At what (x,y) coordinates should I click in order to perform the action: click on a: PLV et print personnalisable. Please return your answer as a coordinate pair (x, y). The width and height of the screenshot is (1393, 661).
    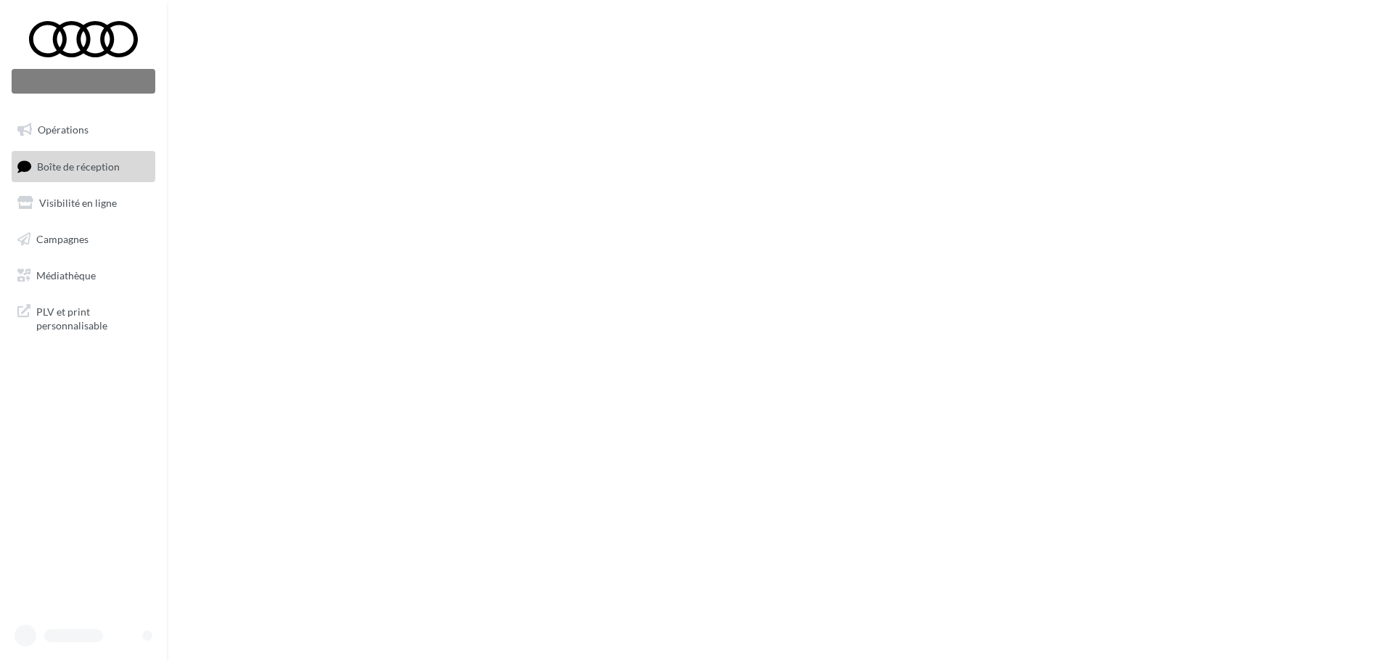
    Looking at the image, I should click on (83, 317).